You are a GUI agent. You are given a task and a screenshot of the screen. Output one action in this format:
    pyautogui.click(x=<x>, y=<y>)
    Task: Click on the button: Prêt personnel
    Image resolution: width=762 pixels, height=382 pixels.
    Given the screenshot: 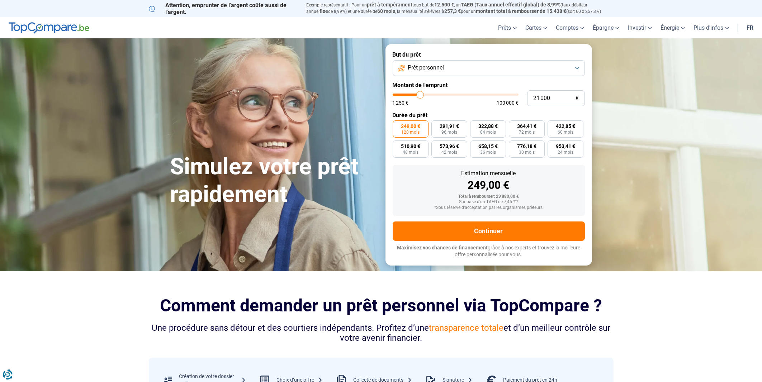 What is the action you would take?
    pyautogui.click(x=489, y=68)
    